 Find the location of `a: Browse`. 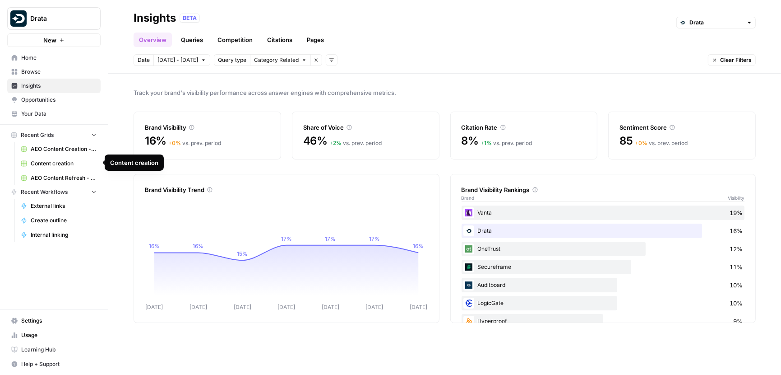

a: Browse is located at coordinates (54, 72).